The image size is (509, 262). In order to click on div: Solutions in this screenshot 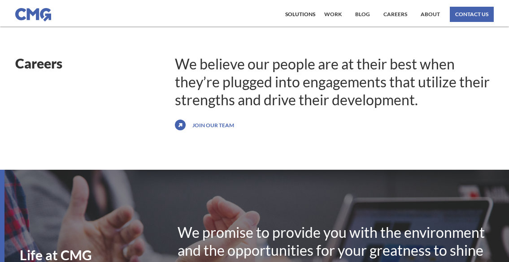, I will do `click(300, 14)`.